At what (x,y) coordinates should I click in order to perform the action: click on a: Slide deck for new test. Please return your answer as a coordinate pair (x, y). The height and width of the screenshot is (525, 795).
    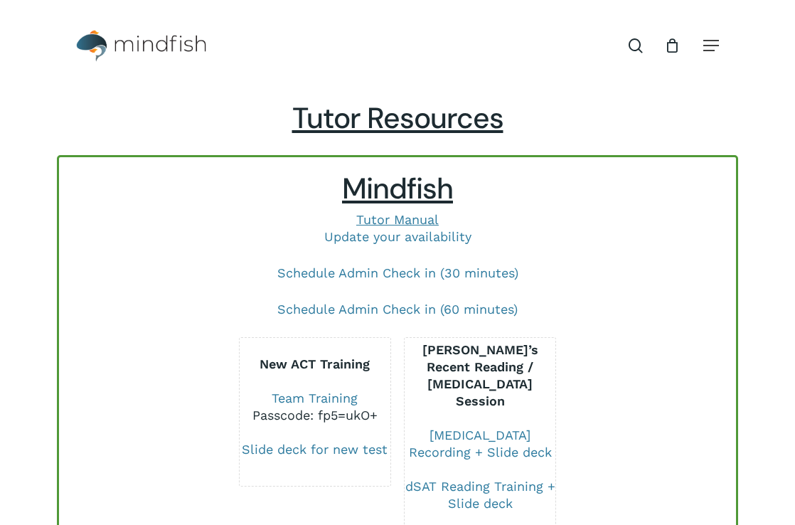
    Looking at the image, I should click on (314, 449).